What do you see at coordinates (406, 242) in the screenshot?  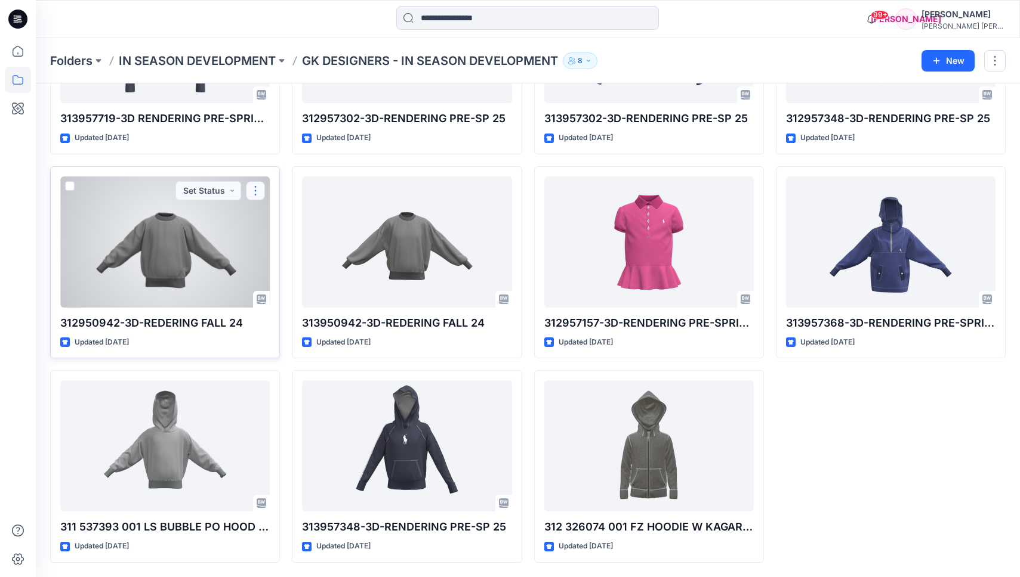 I see `a: 313950942-3D-REDERING FALL 24` at bounding box center [406, 242].